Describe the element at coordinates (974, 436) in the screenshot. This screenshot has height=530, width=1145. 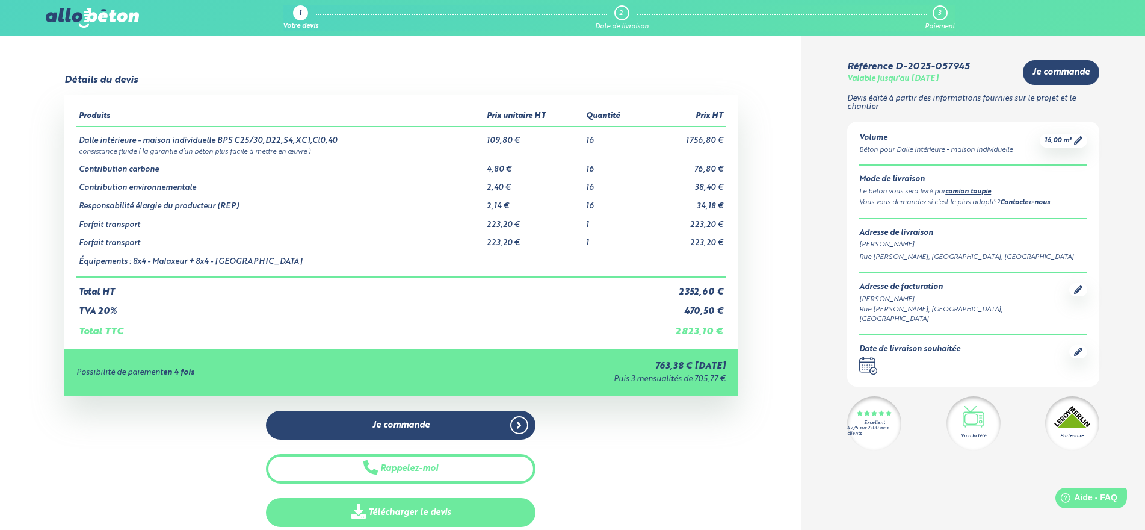
I see `div: Vu à la télé` at that location.